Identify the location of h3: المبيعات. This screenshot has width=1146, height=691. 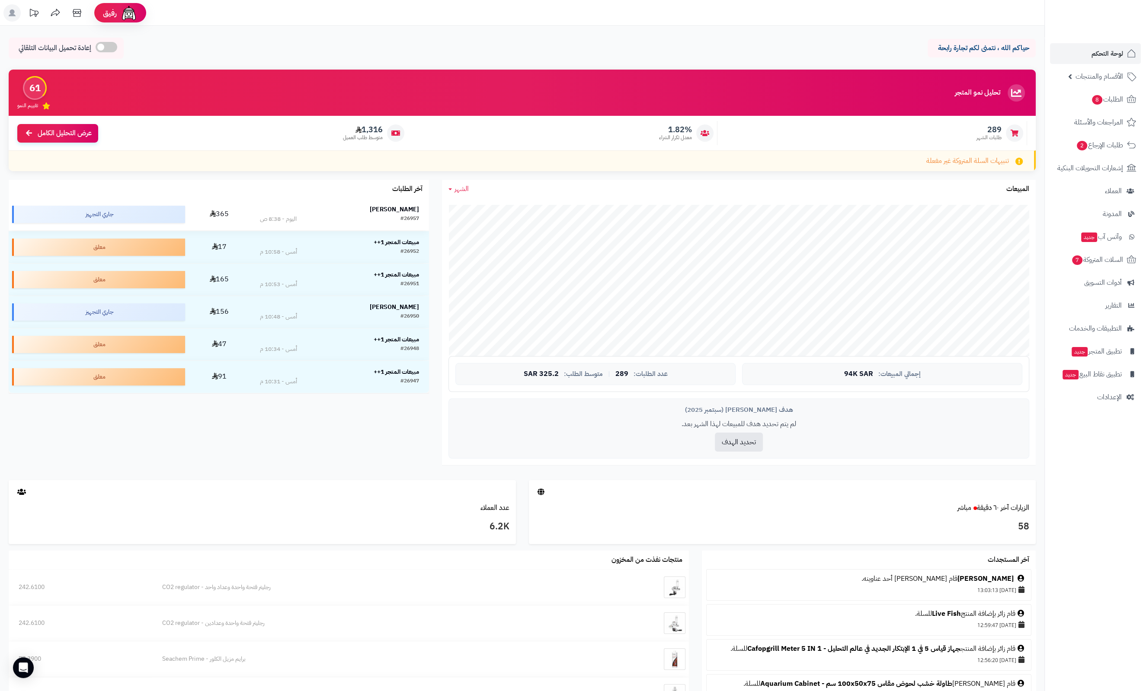
(1018, 189).